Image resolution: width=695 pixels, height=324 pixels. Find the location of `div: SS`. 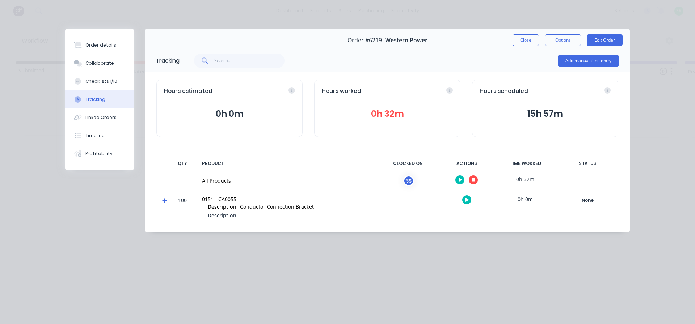

div: SS is located at coordinates (409, 181).